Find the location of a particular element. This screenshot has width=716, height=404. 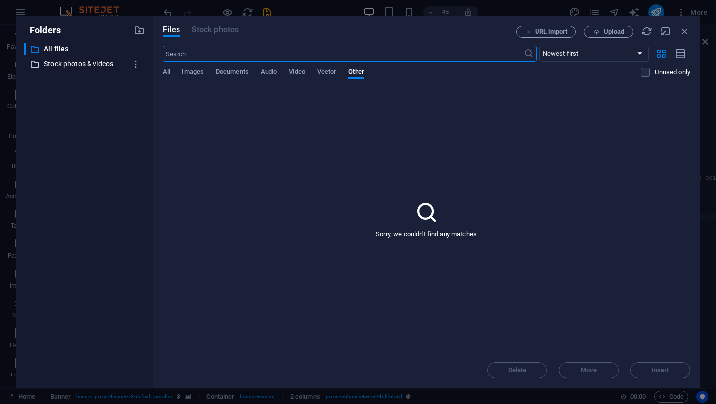

span: All is located at coordinates (166, 73).